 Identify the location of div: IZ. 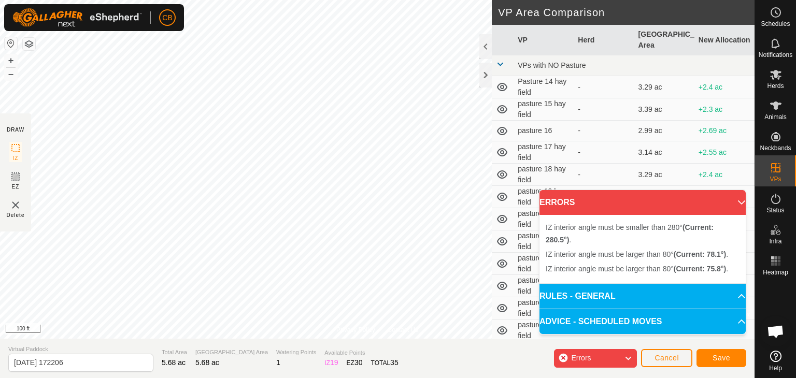
(331, 363).